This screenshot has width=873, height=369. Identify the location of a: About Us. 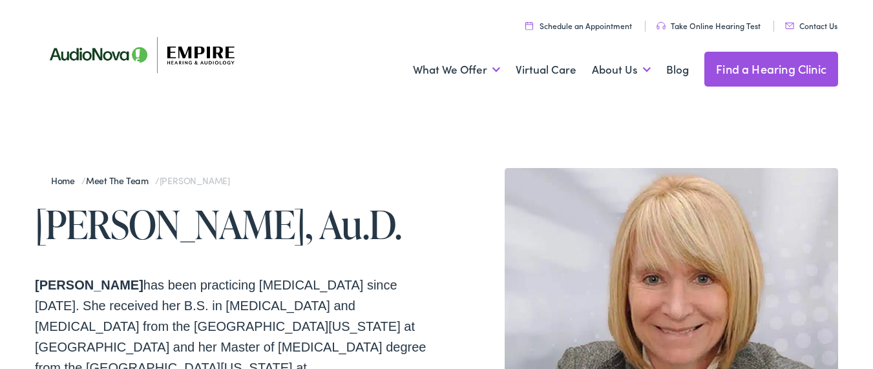
(621, 70).